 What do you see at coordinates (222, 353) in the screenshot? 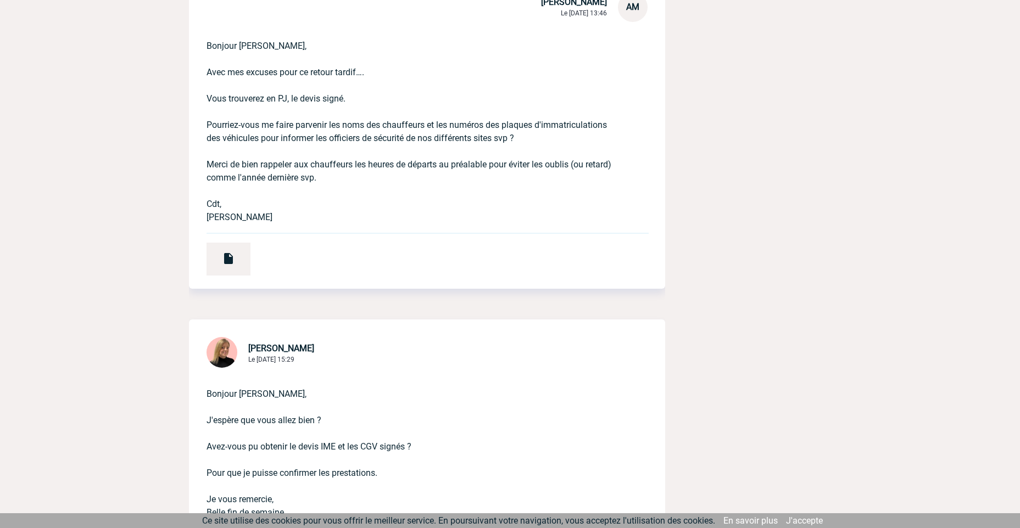
I see `img: 131233-0.png` at bounding box center [222, 353].